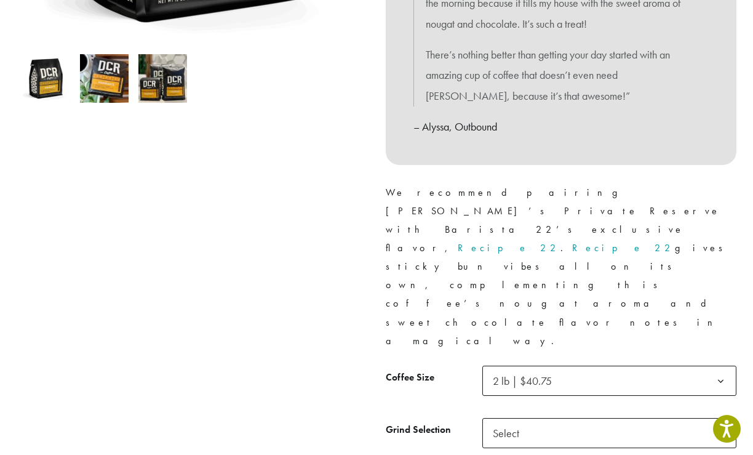 The height and width of the screenshot is (455, 753). What do you see at coordinates (561, 127) in the screenshot?
I see `p: – Alyssa, Outbound` at bounding box center [561, 127].